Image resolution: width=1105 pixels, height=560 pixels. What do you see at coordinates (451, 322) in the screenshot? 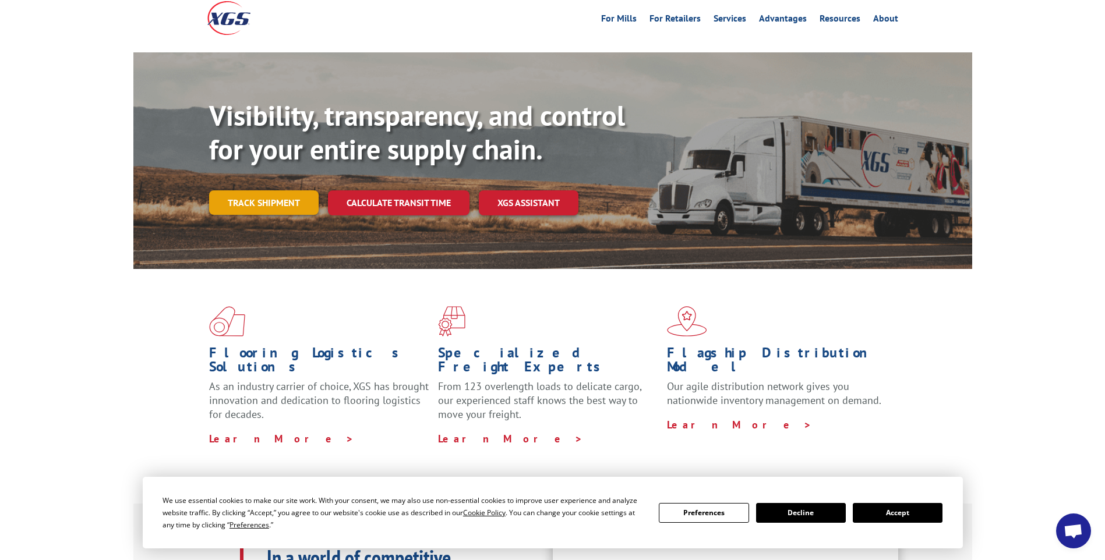
I see `img: xgs-icon-focused-on-flooring-red` at bounding box center [451, 322].